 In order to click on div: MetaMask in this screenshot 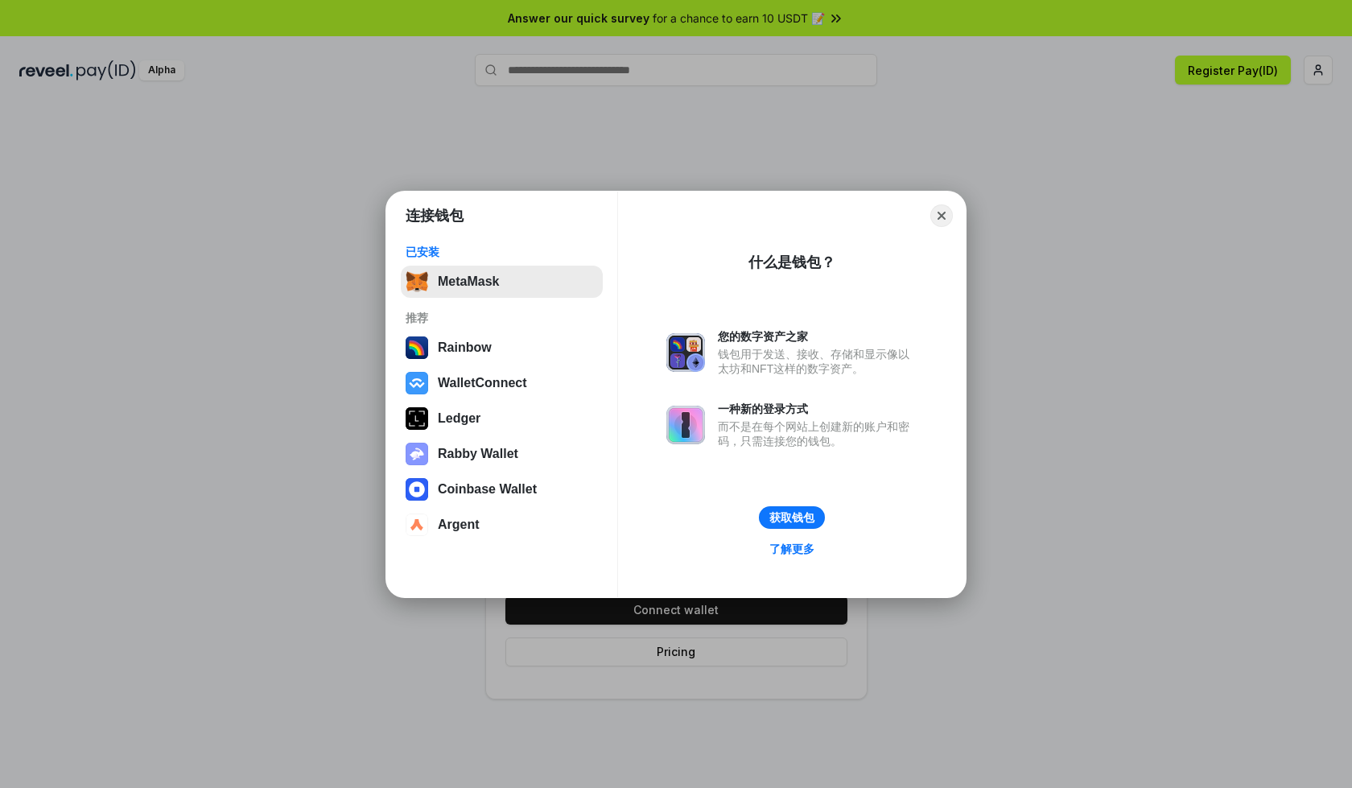, I will do `click(468, 282)`.